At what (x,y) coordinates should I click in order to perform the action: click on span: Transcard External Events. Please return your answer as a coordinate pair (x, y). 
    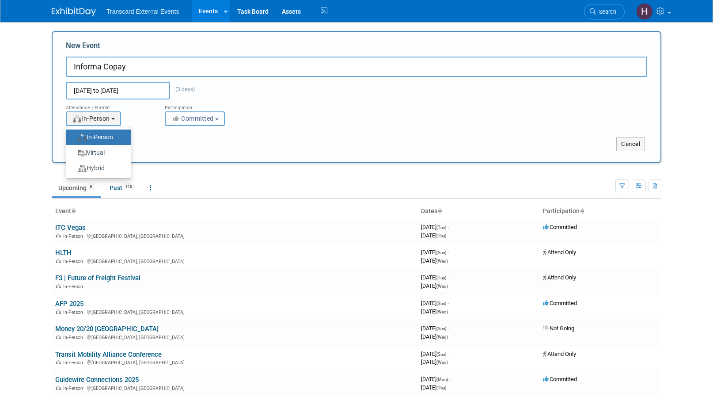
    Looking at the image, I should click on (143, 11).